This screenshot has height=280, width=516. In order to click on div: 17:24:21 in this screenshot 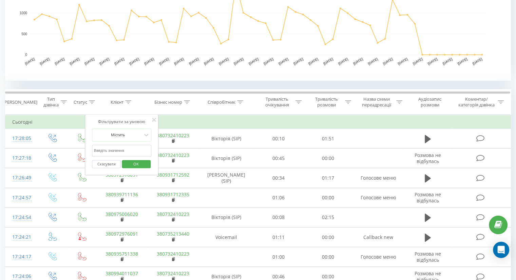, I will do `click(21, 237)`.